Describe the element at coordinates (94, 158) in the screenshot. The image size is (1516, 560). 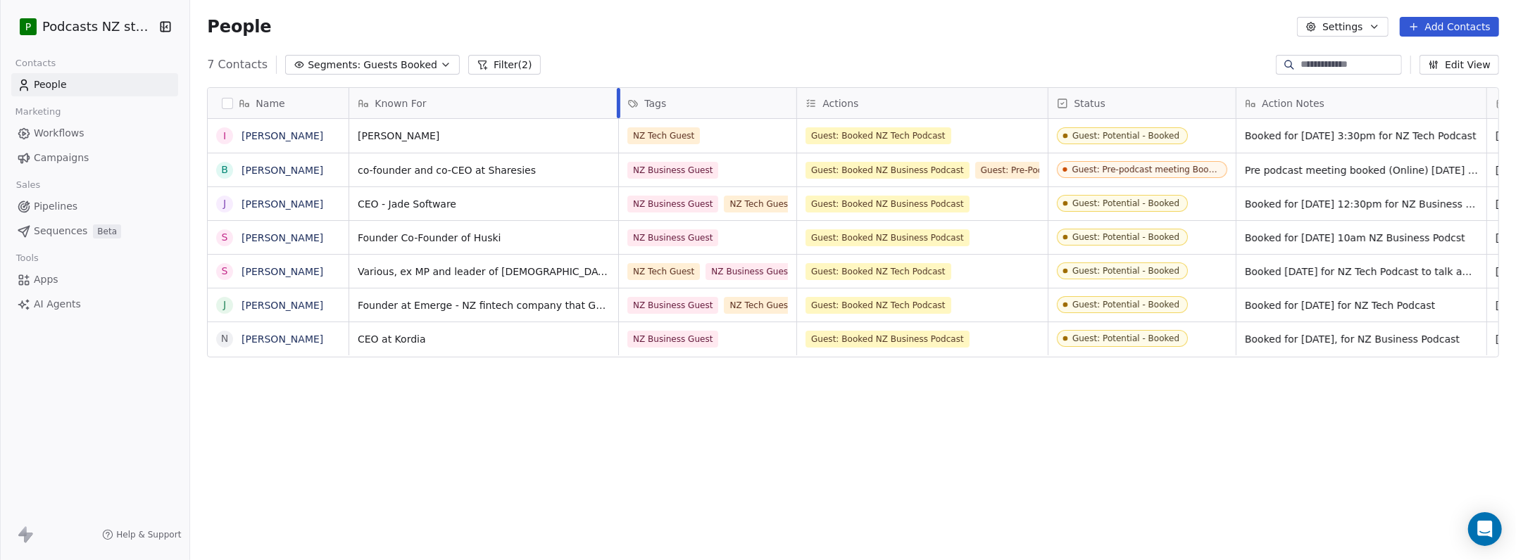
I see `a: Campaigns` at that location.